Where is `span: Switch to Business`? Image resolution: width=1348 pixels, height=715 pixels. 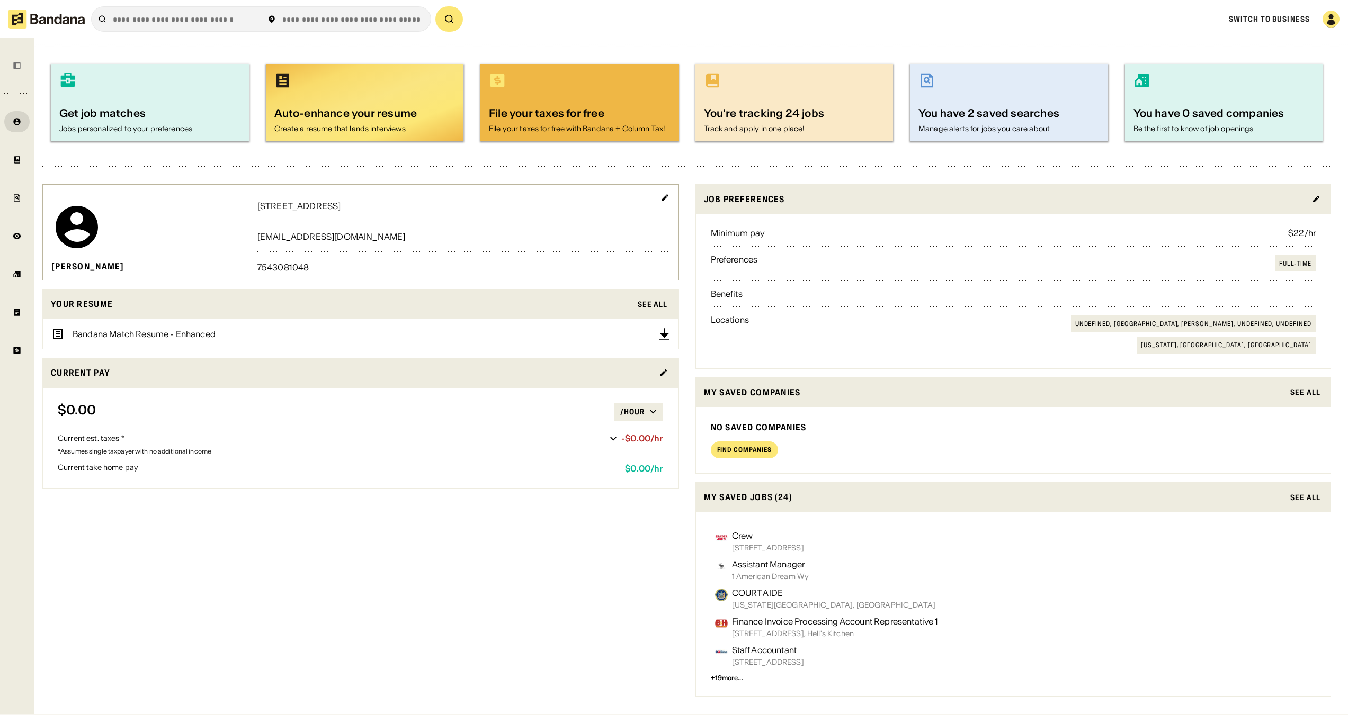 span: Switch to Business is located at coordinates (1269, 19).